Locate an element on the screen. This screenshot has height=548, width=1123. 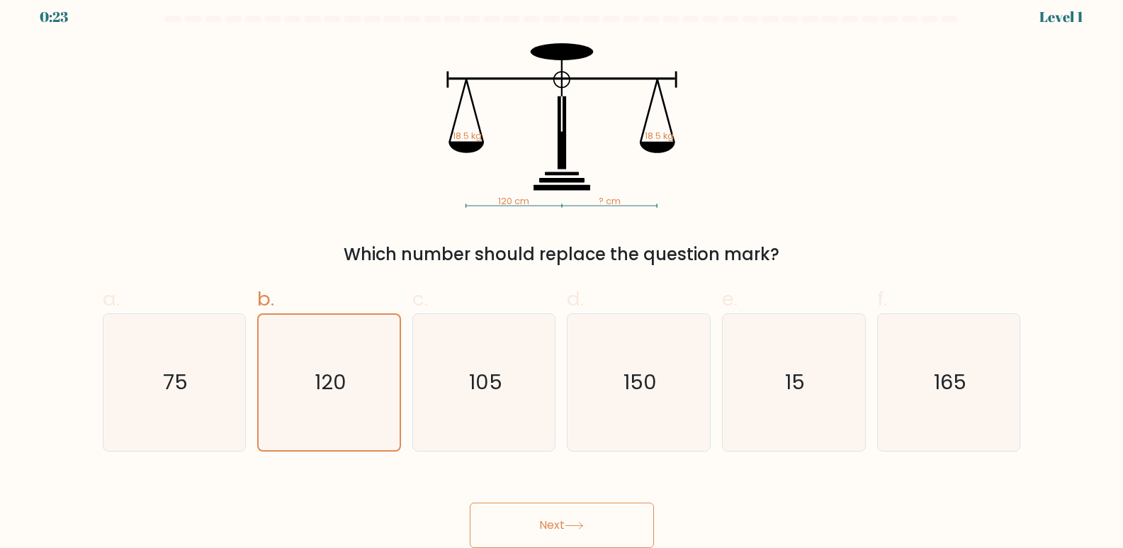
text: 75 is located at coordinates (175, 383).